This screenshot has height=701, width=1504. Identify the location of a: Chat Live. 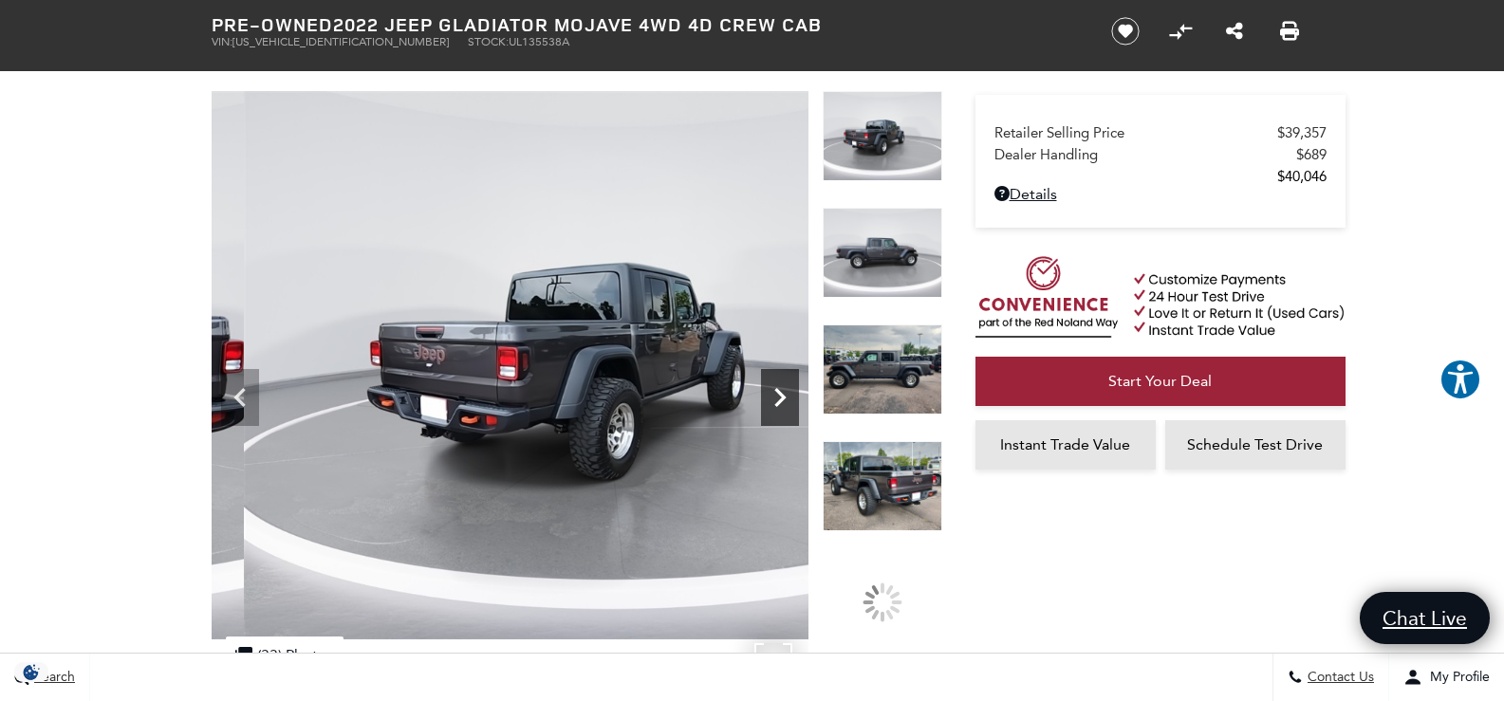
(1424, 618).